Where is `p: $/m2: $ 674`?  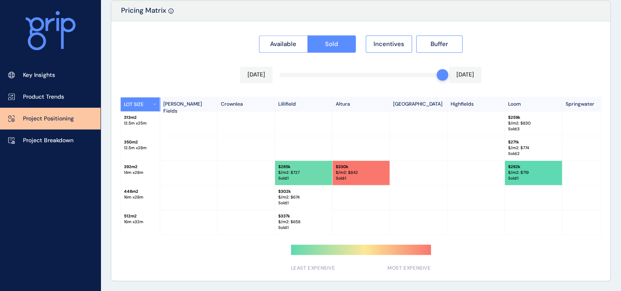
p: $/m2: $ 674 is located at coordinates (303, 197).